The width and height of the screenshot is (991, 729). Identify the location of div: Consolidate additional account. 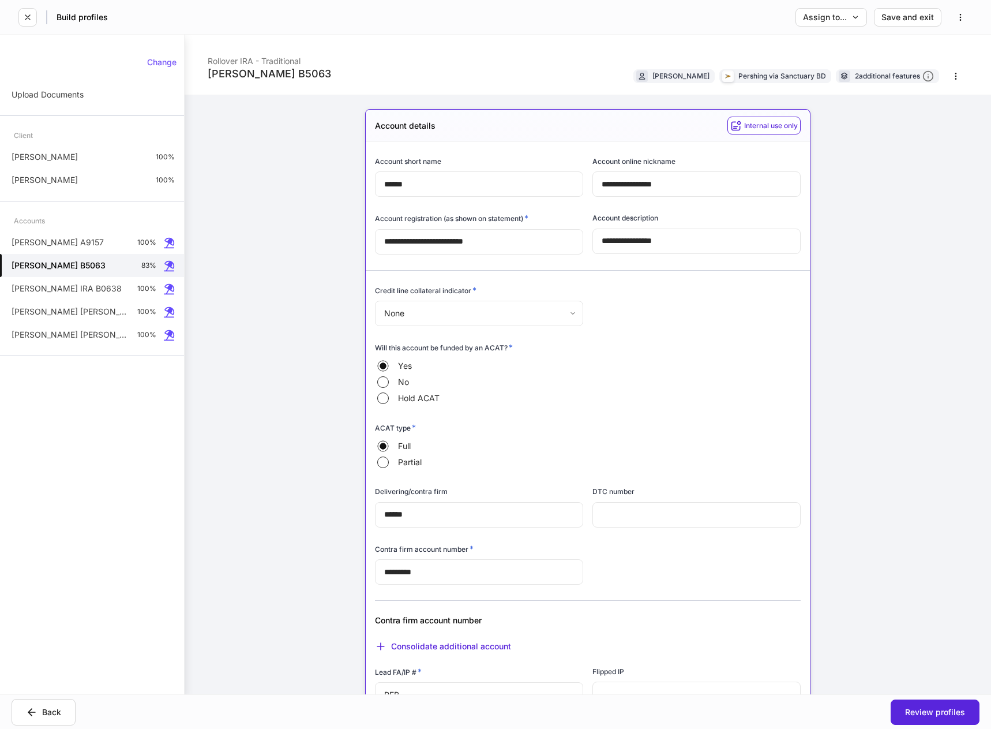
(443, 646).